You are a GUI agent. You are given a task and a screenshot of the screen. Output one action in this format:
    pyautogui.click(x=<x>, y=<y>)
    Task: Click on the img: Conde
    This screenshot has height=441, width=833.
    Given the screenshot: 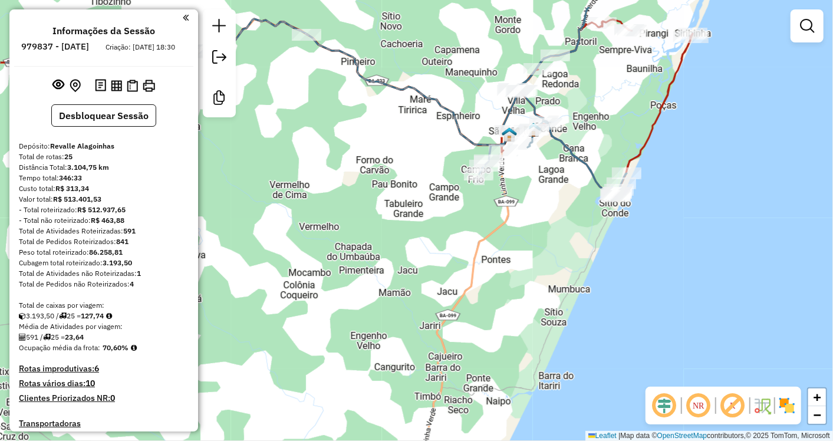 What is the action you would take?
    pyautogui.click(x=510, y=134)
    